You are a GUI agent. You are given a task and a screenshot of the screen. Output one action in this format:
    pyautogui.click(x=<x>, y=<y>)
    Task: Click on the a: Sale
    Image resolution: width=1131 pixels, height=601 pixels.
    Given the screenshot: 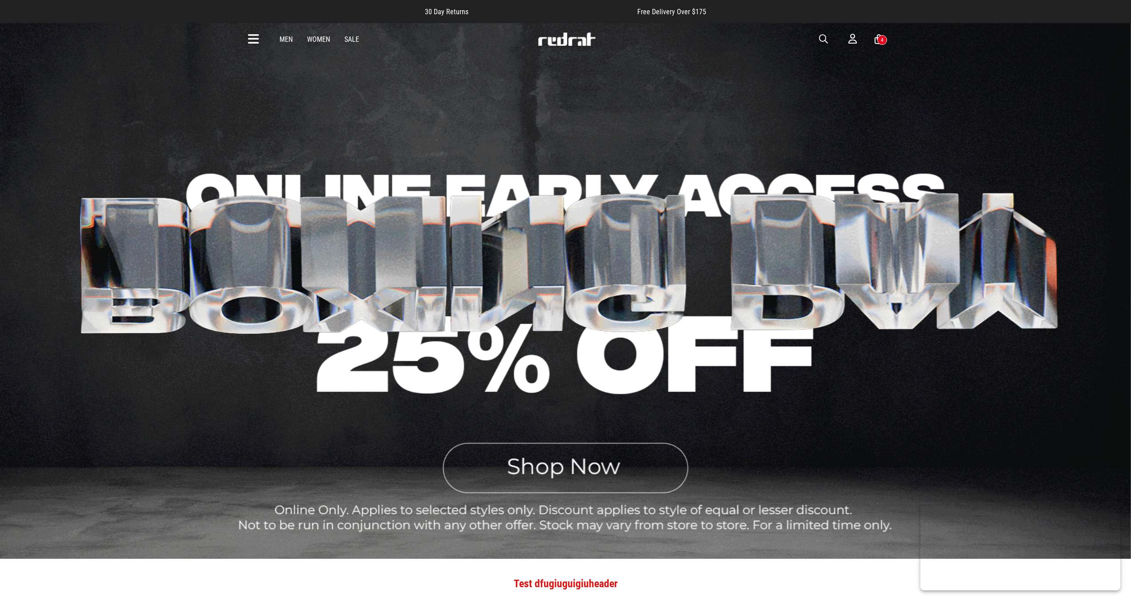 What is the action you would take?
    pyautogui.click(x=351, y=39)
    